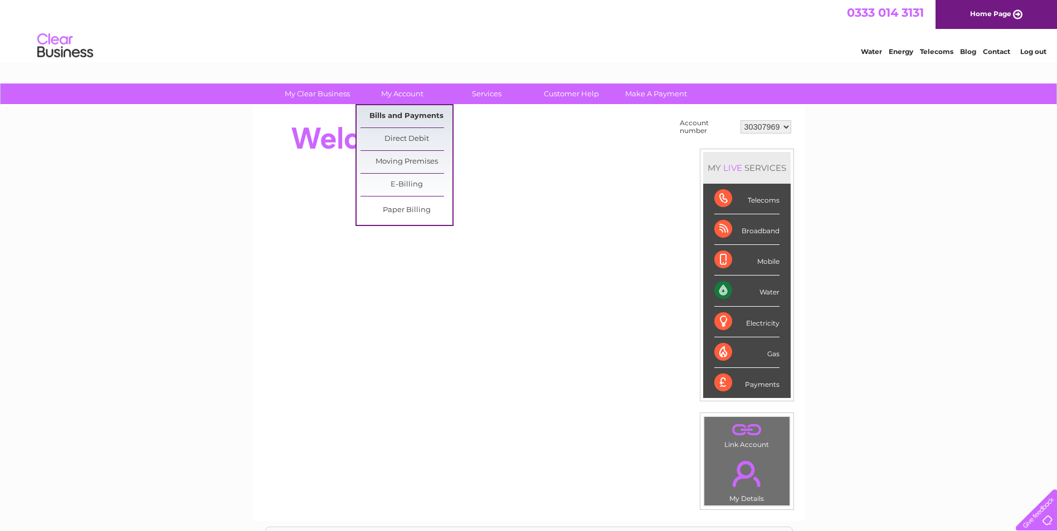 This screenshot has width=1057, height=531. I want to click on td: My Details, so click(746, 479).